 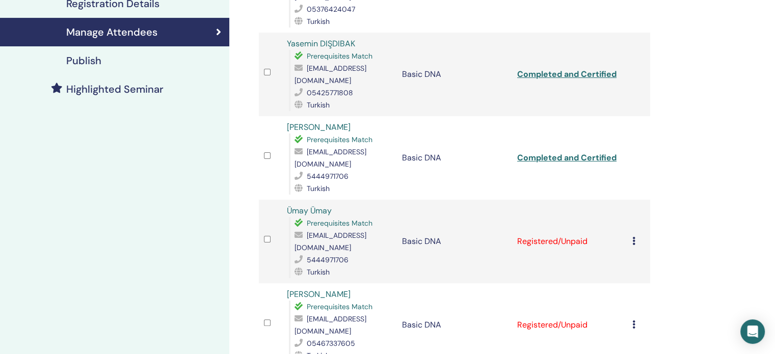 I want to click on a: Ümay Ümay, so click(x=309, y=210).